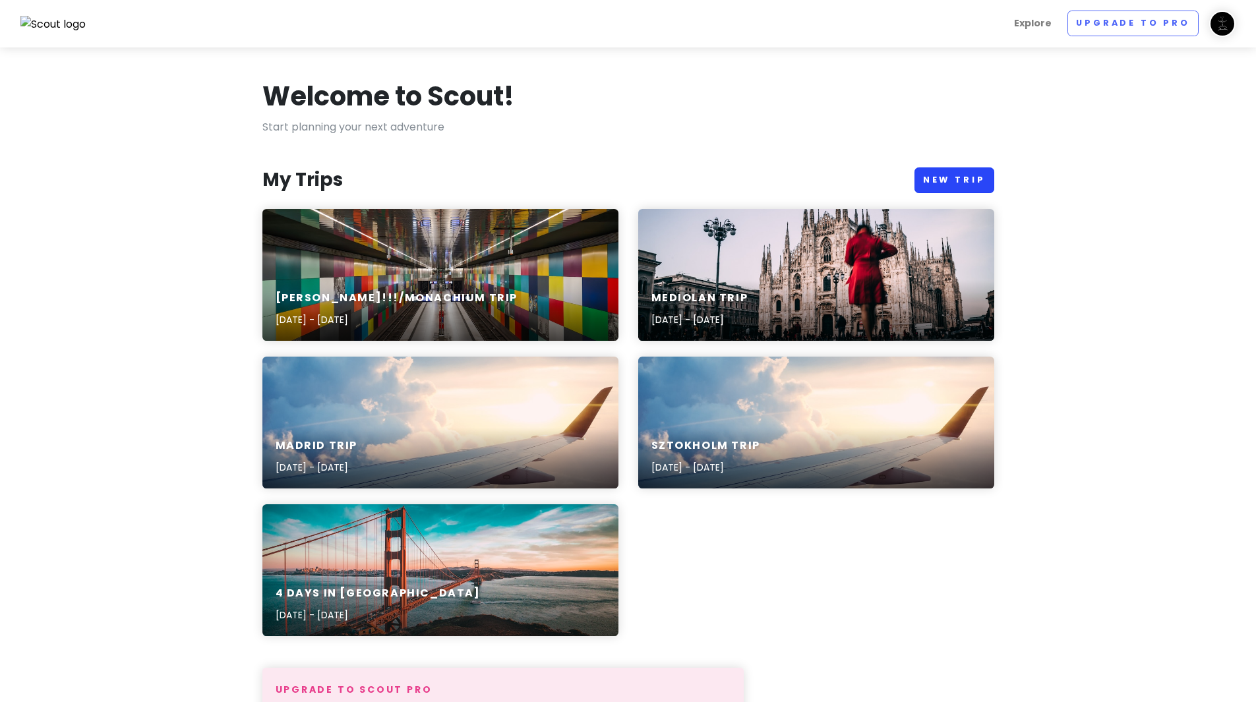  I want to click on h3: My Trips, so click(303, 180).